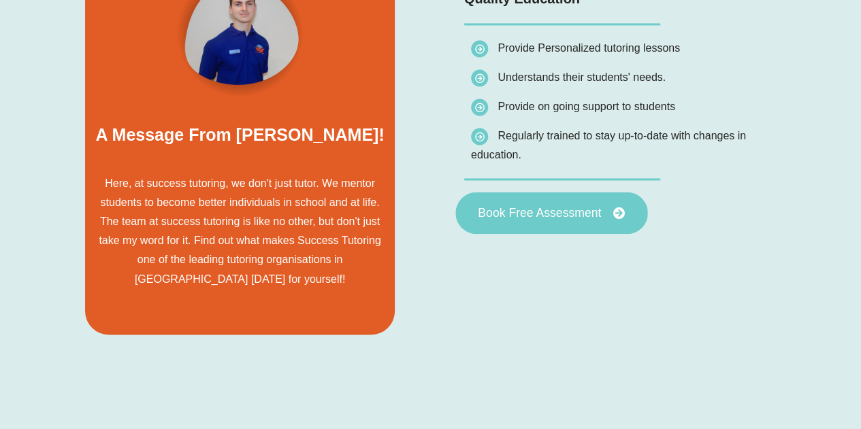  I want to click on span: Provide Personalized tutoring lessons, so click(588, 48).